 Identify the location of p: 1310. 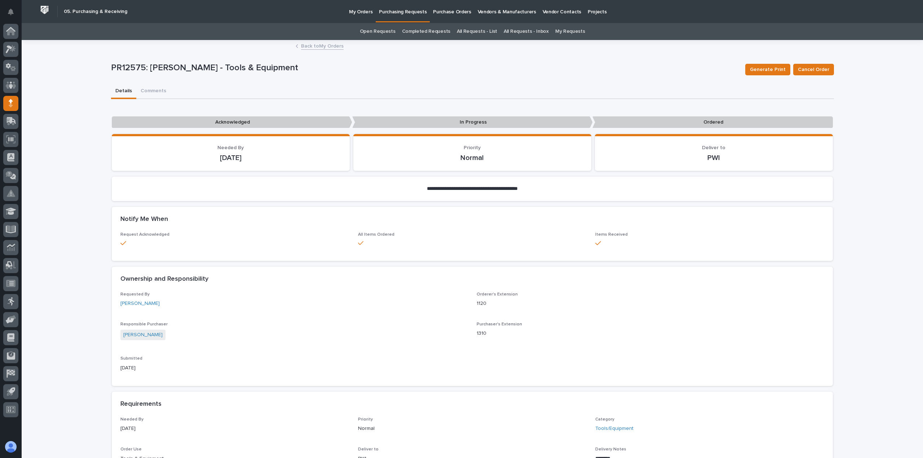
(651, 334).